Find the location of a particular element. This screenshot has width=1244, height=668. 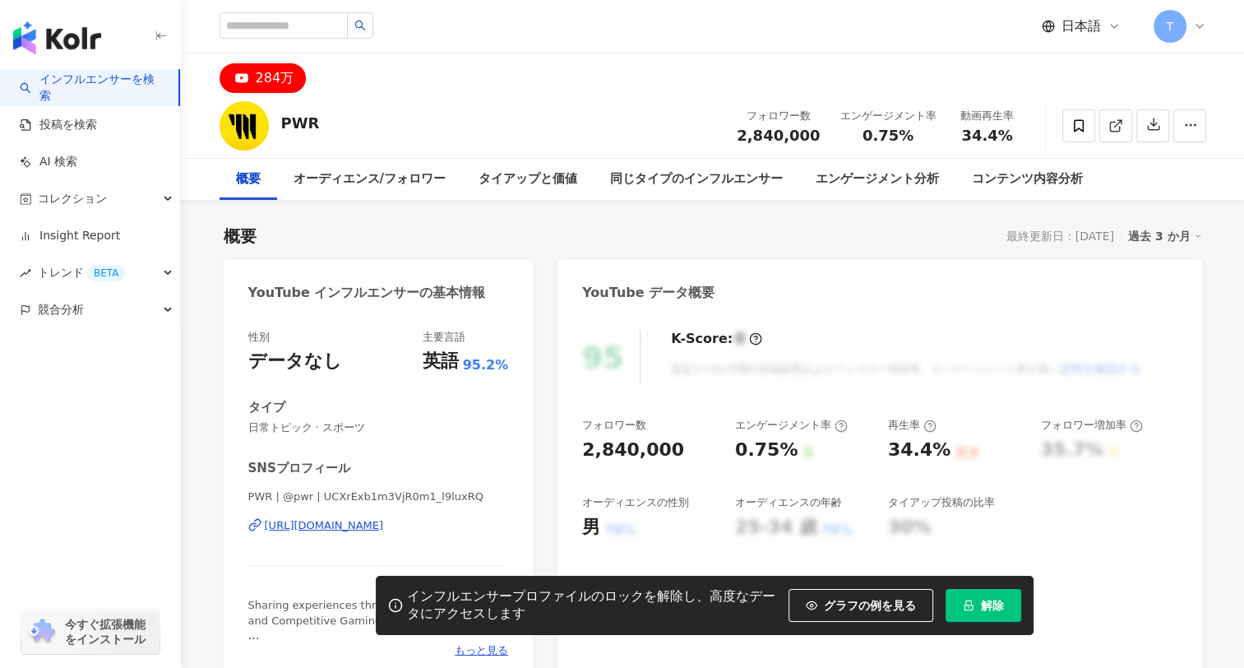

span: もっと見る is located at coordinates (481, 650).